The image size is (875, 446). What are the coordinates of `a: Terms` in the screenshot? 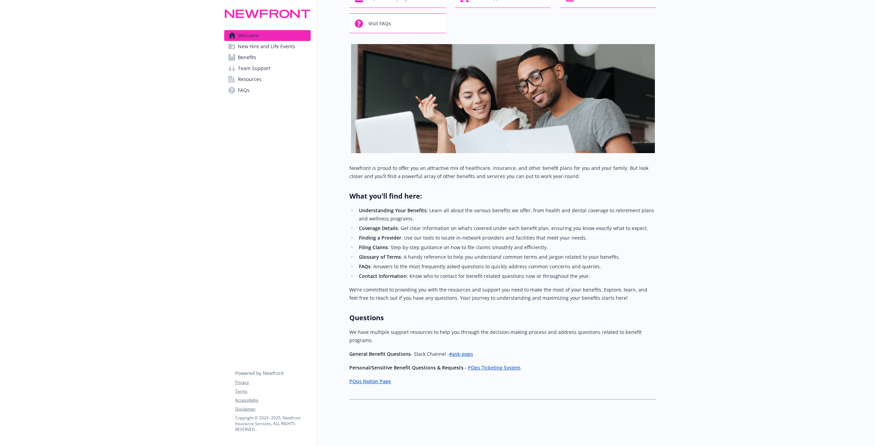 It's located at (273, 391).